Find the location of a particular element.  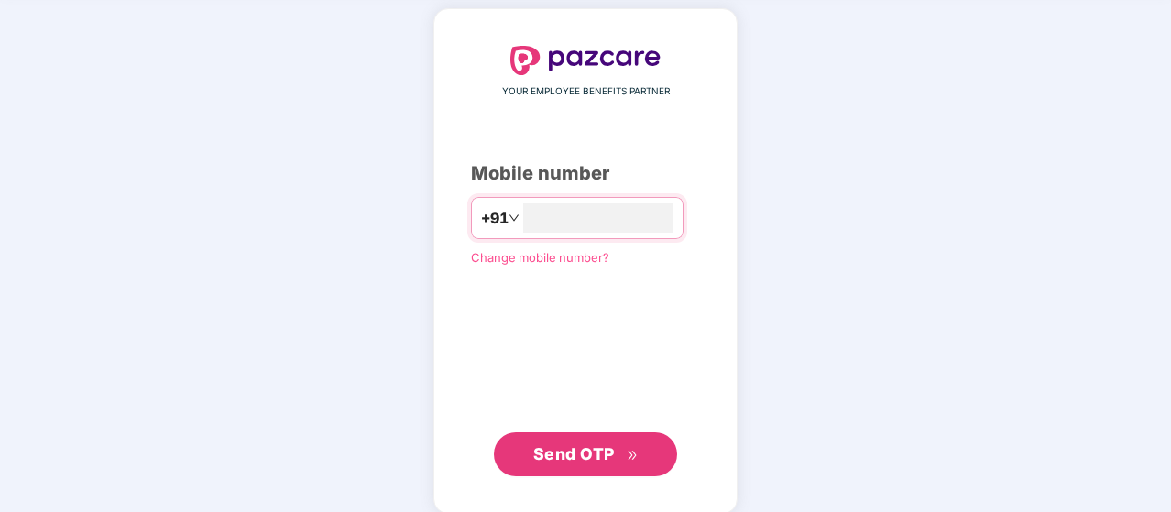

span: Change mobile number? is located at coordinates (540, 257).